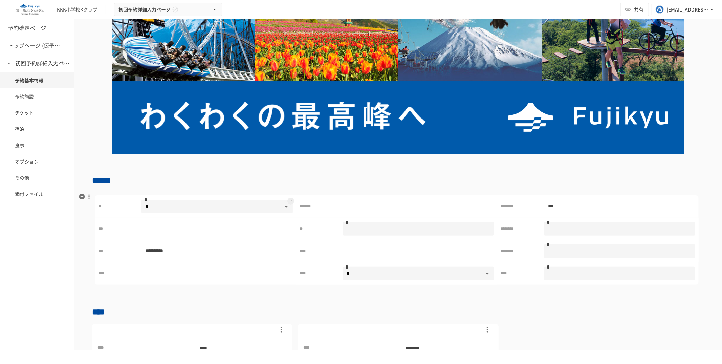 The width and height of the screenshot is (722, 364). What do you see at coordinates (37, 161) in the screenshot?
I see `span: オプション` at bounding box center [37, 161].